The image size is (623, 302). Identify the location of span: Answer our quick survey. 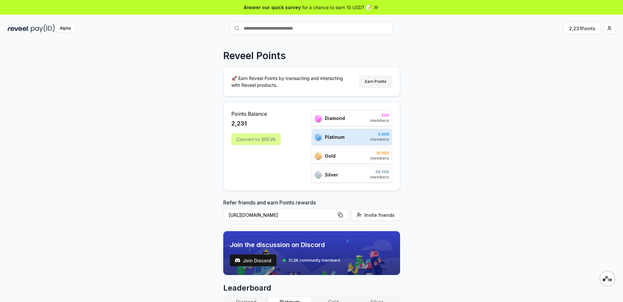
(272, 7).